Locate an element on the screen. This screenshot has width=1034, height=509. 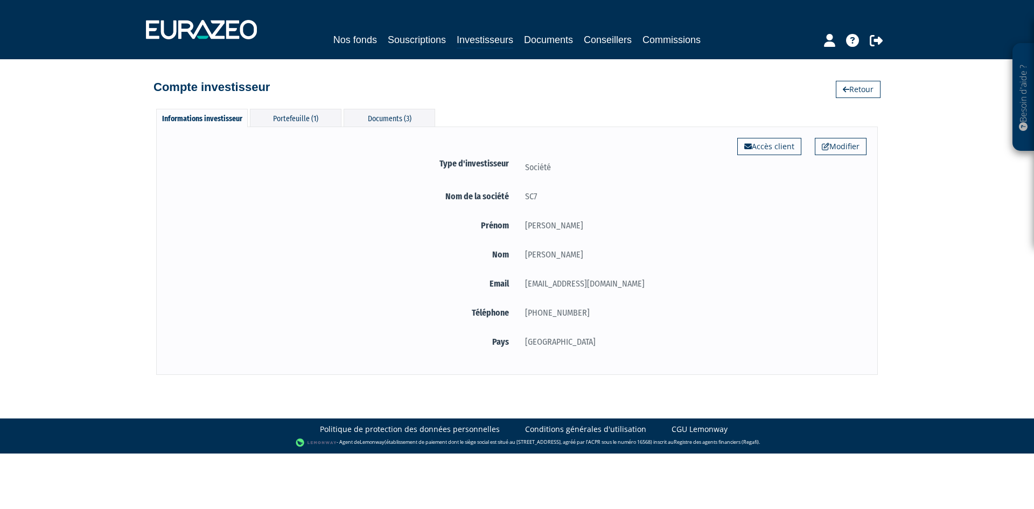
label: Téléphone is located at coordinates (342, 312).